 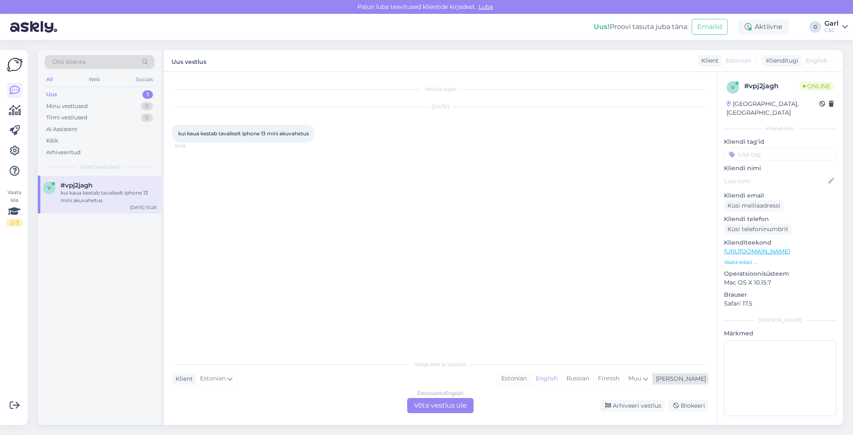 I want to click on div: Arhiveeri vestlus, so click(x=632, y=405).